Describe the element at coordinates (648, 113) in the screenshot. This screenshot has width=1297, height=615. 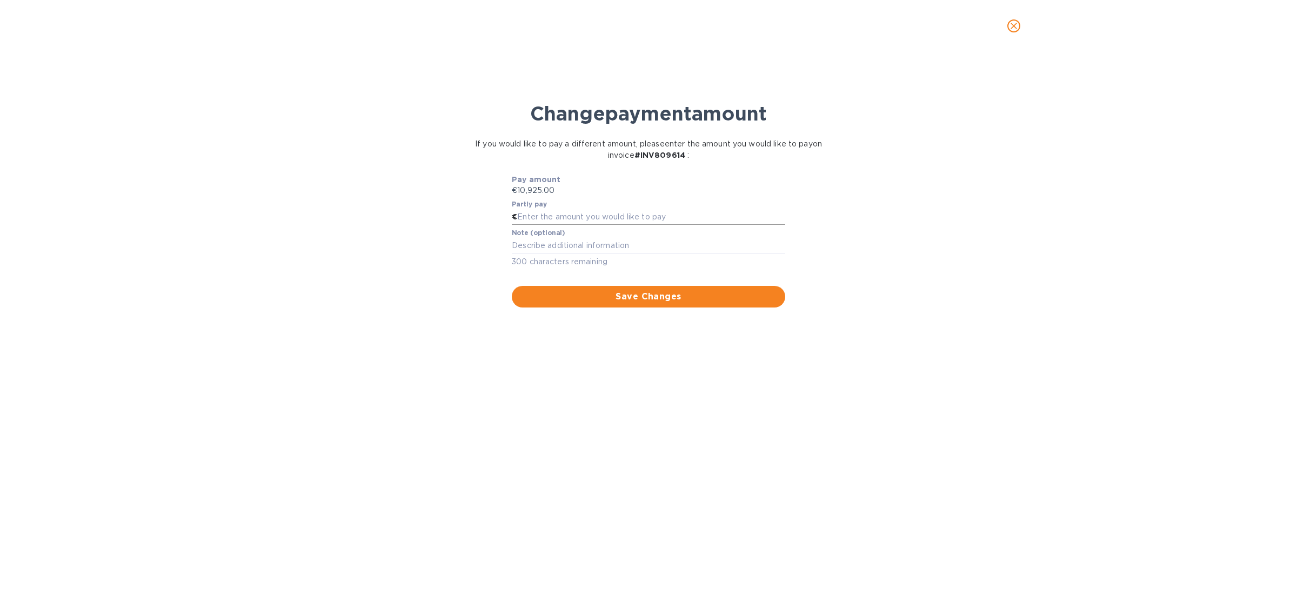
I see `b: Change payment amount` at that location.